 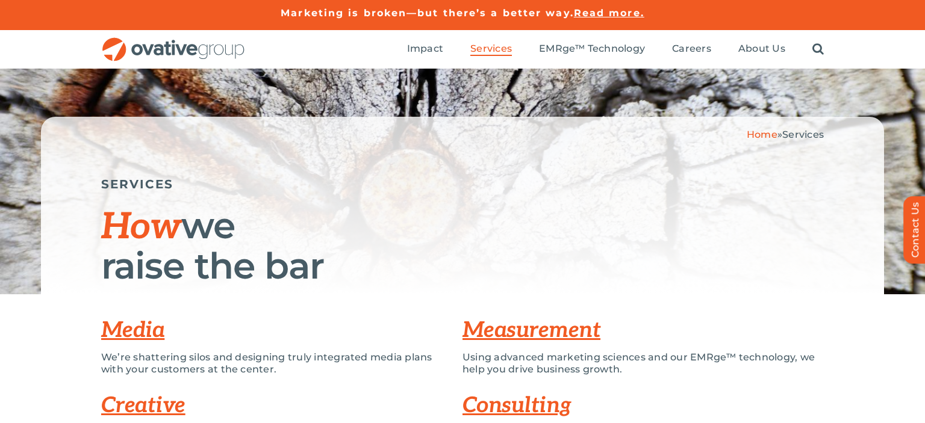 I want to click on a: Careers, so click(x=691, y=49).